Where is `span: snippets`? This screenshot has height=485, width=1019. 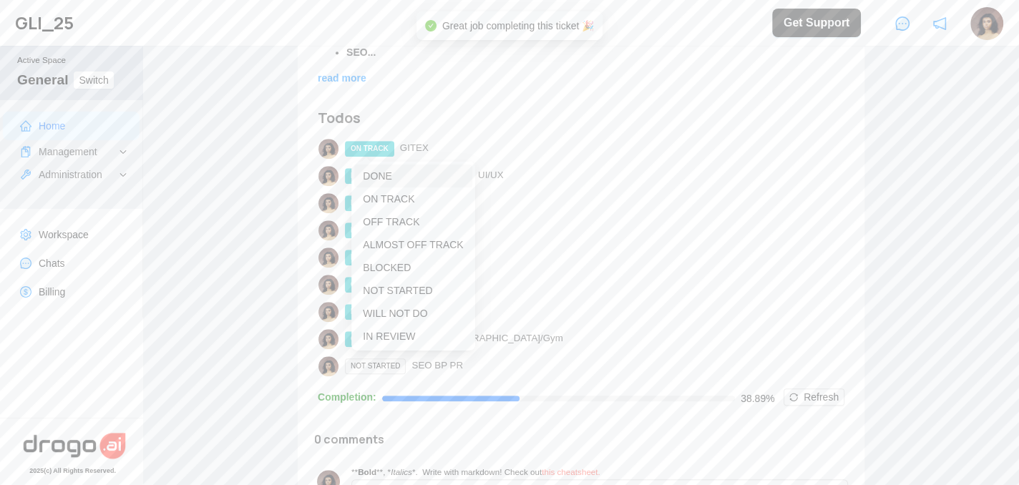
span: snippets is located at coordinates (26, 152).